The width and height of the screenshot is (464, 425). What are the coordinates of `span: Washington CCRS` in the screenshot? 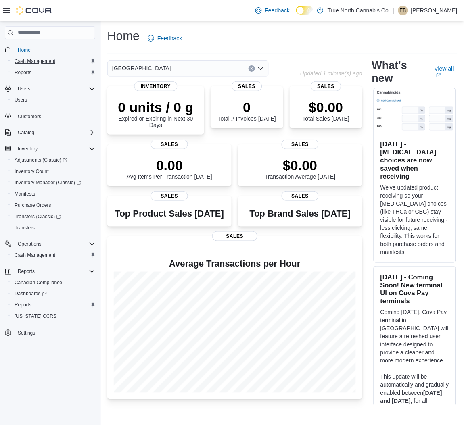 It's located at (53, 317).